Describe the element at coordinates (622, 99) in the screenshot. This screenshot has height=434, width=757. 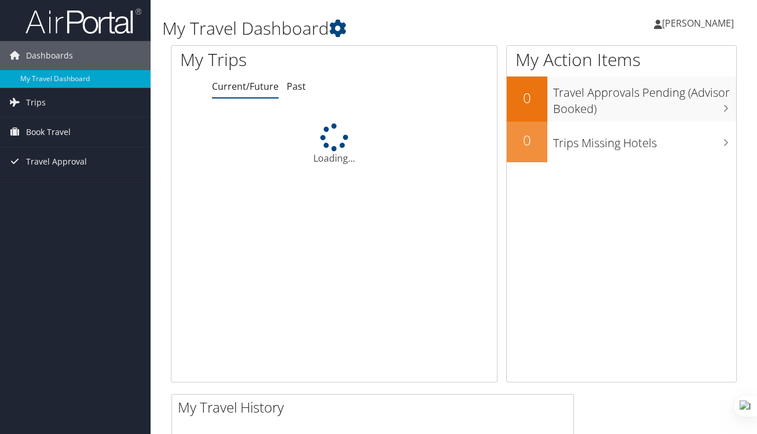
I see `a: 0Travel Approvals Pending (Advisor Booked)` at that location.